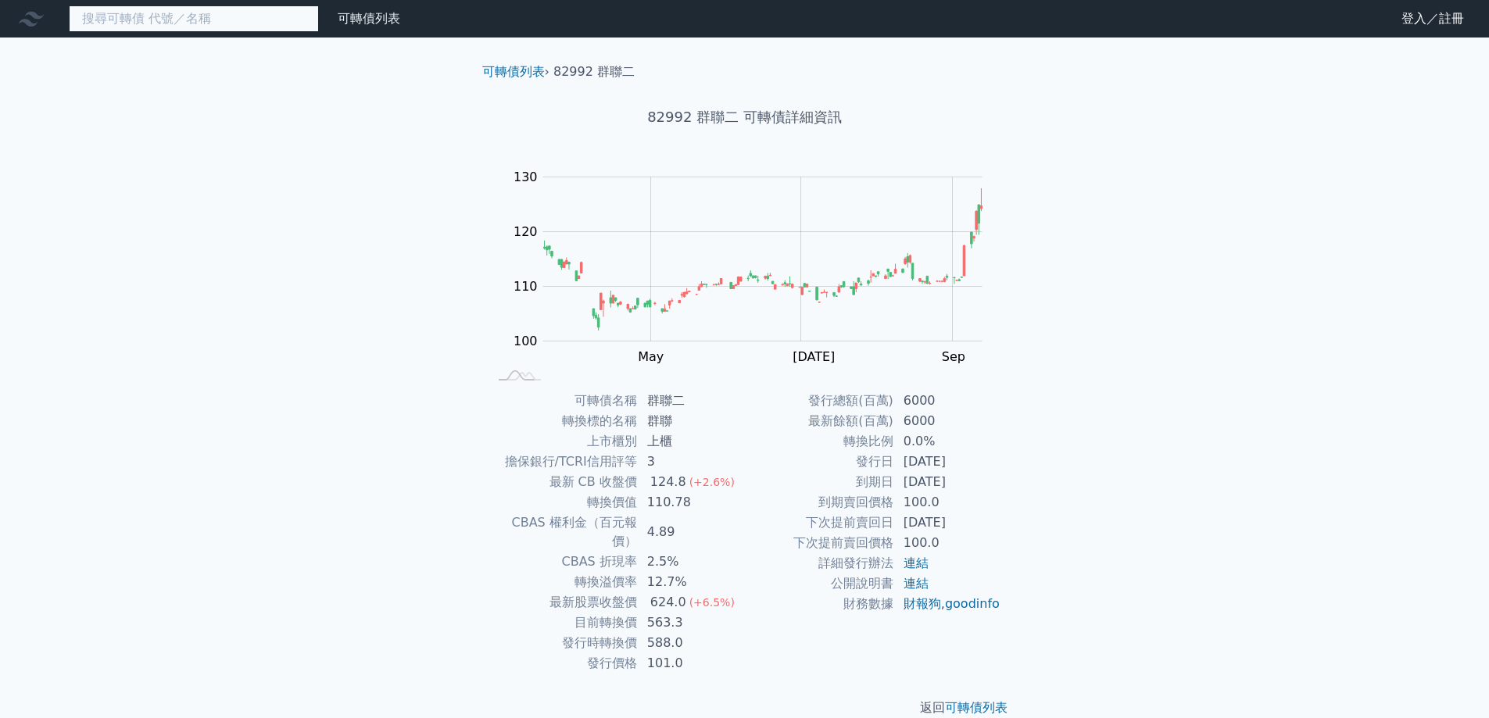 Image resolution: width=1489 pixels, height=718 pixels. I want to click on a: 財報狗, so click(923, 604).